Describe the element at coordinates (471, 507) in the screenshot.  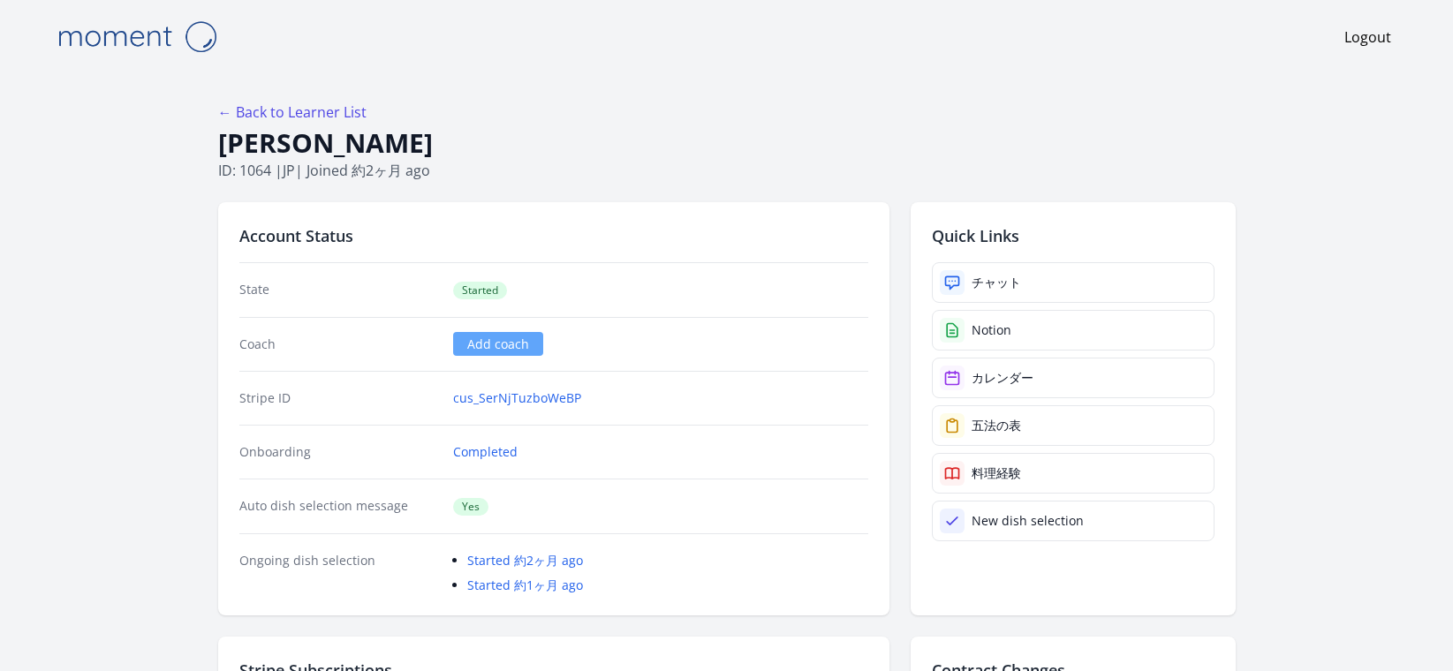
I see `span: Yes` at that location.